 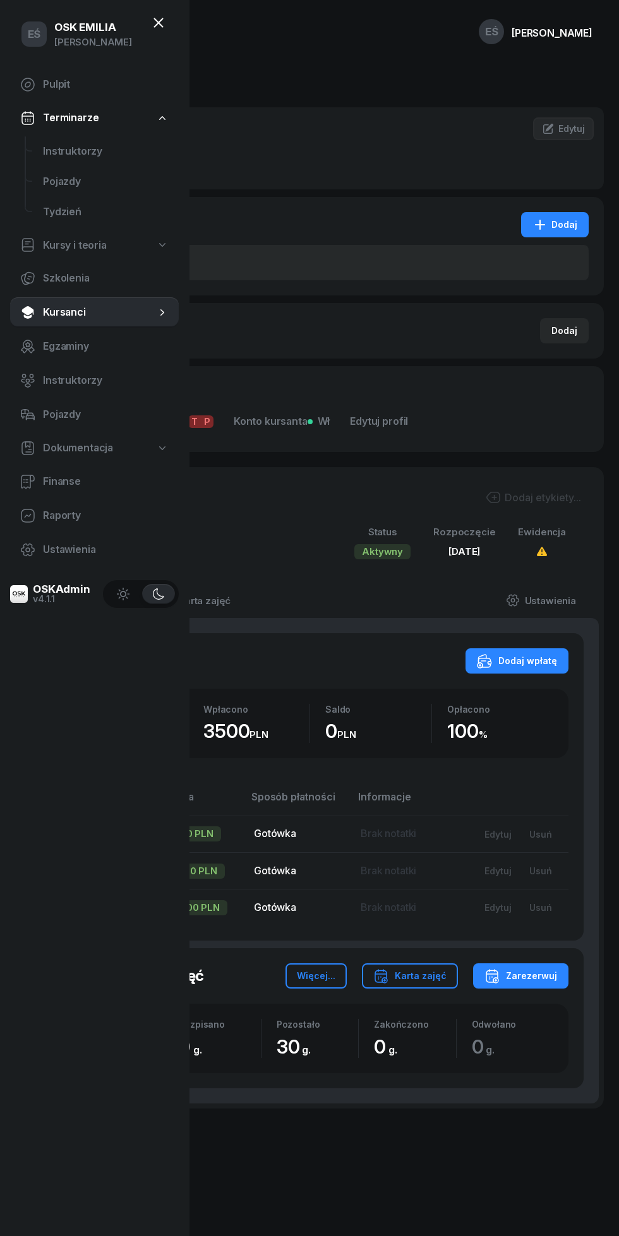 What do you see at coordinates (256, 731) in the screenshot?
I see `div: 3500` at bounding box center [256, 731].